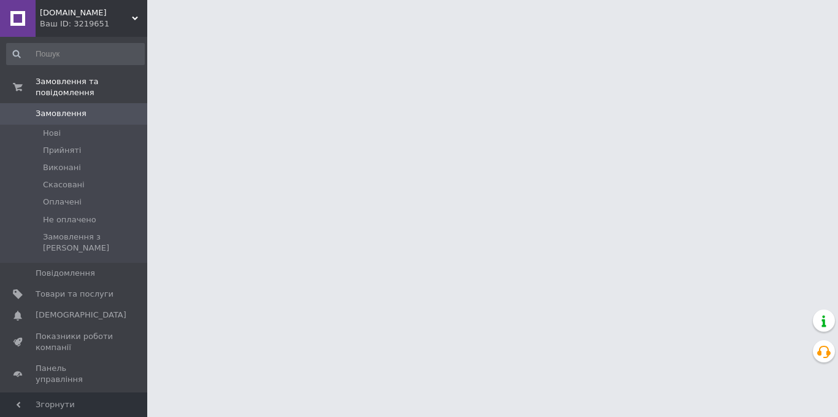 This screenshot has width=838, height=417. What do you see at coordinates (64, 185) in the screenshot?
I see `span: Скасовані` at bounding box center [64, 185].